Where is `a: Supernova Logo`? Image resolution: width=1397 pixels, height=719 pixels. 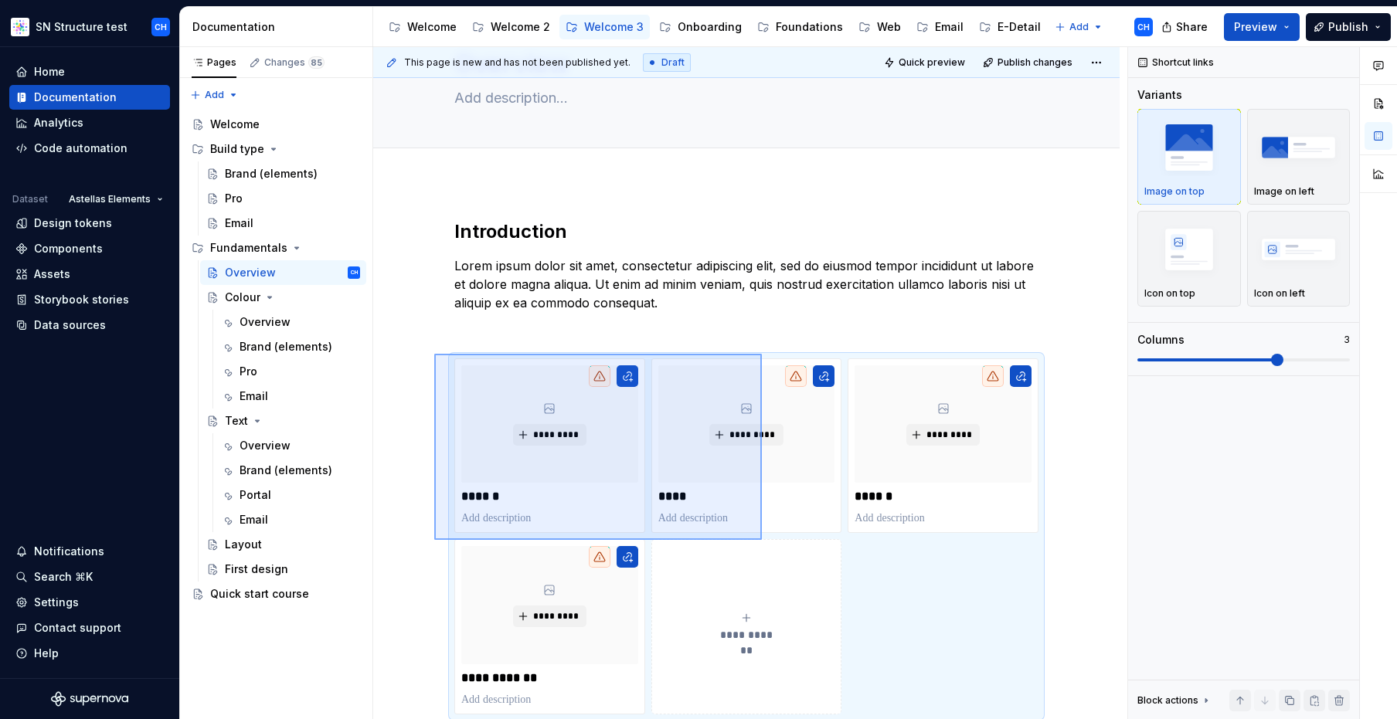
a: Supernova Logo is located at coordinates (90, 699).